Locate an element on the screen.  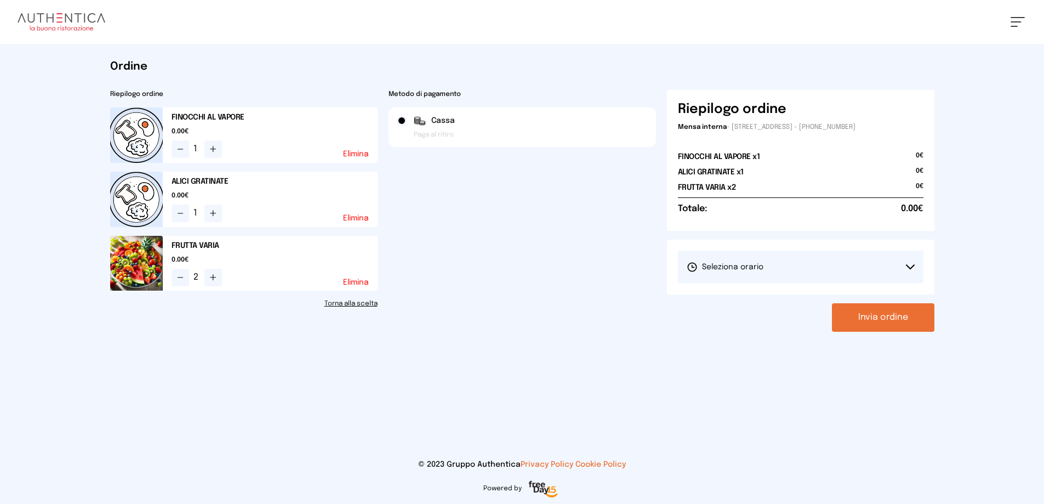
p: © 2023 Gruppo Authentica is located at coordinates (522, 464).